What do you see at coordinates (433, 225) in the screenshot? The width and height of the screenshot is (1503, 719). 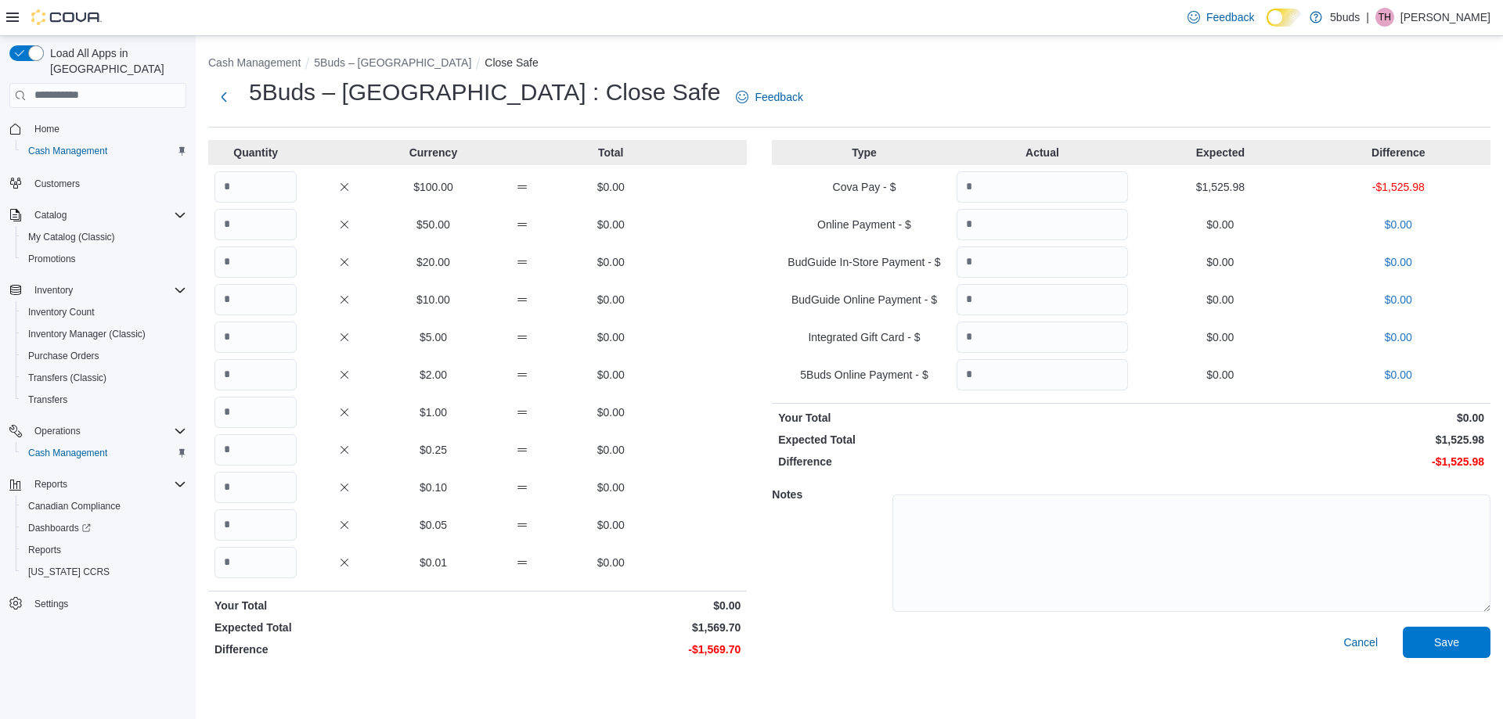 I see `p: $50.00` at bounding box center [433, 225].